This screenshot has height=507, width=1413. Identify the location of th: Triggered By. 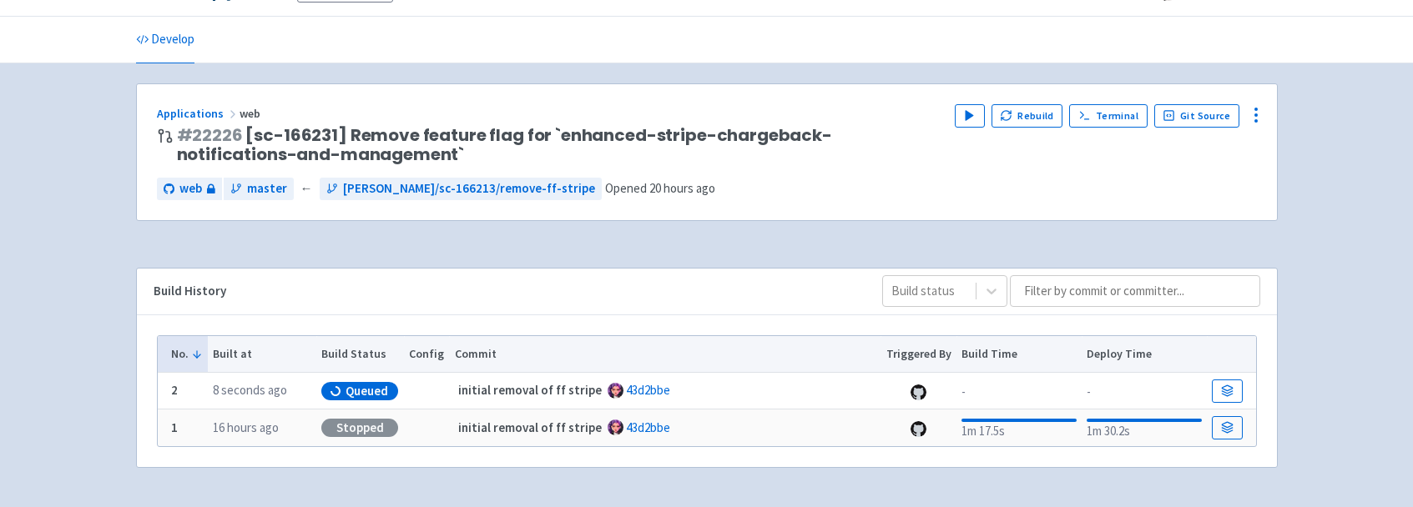
(918, 355).